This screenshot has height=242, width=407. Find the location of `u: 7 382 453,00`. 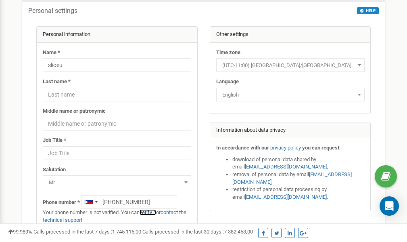

u: 7 382 453,00 is located at coordinates (239, 231).